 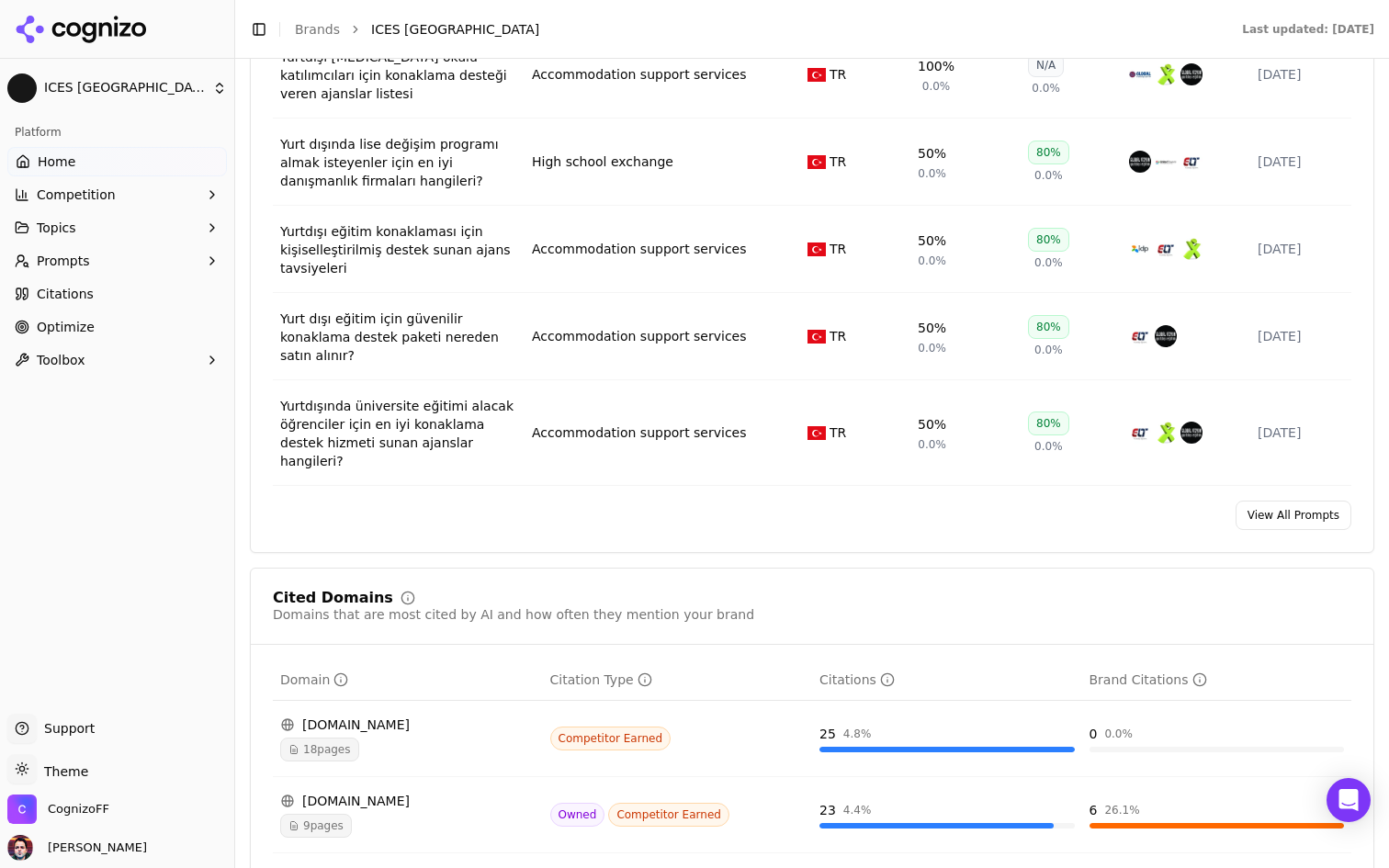 I want to click on a: Yurtdışında üniversite eğitimi alacak öğrenciler için en iyi konaklama destek hizmeti sunan ajans..., so click(x=399, y=434).